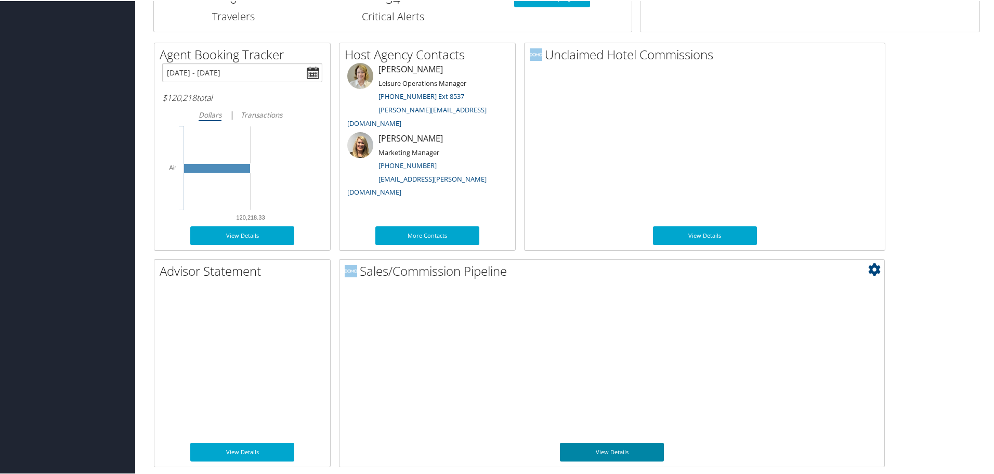  Describe the element at coordinates (179, 97) in the screenshot. I see `span: $120,218` at that location.